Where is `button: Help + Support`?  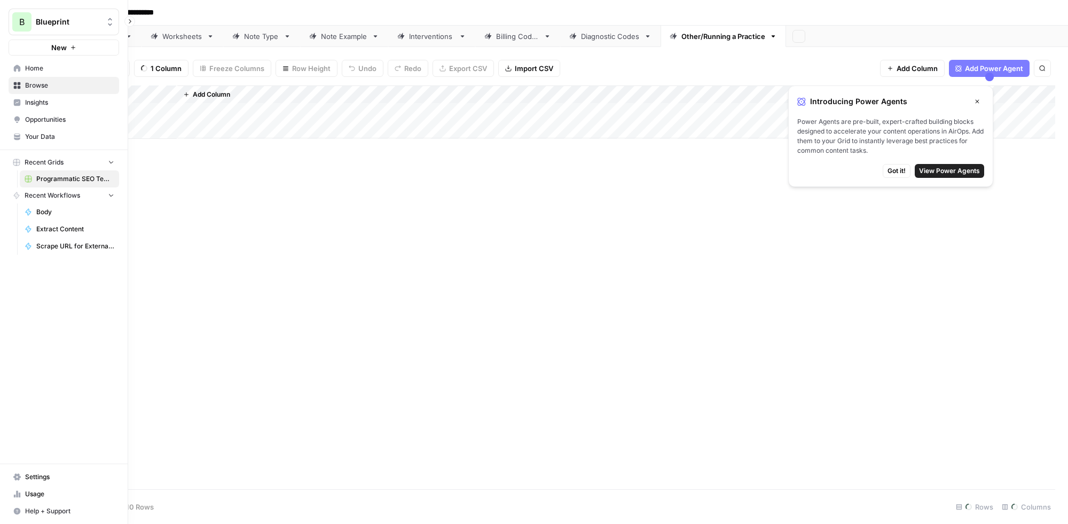 button: Help + Support is located at coordinates (64, 511).